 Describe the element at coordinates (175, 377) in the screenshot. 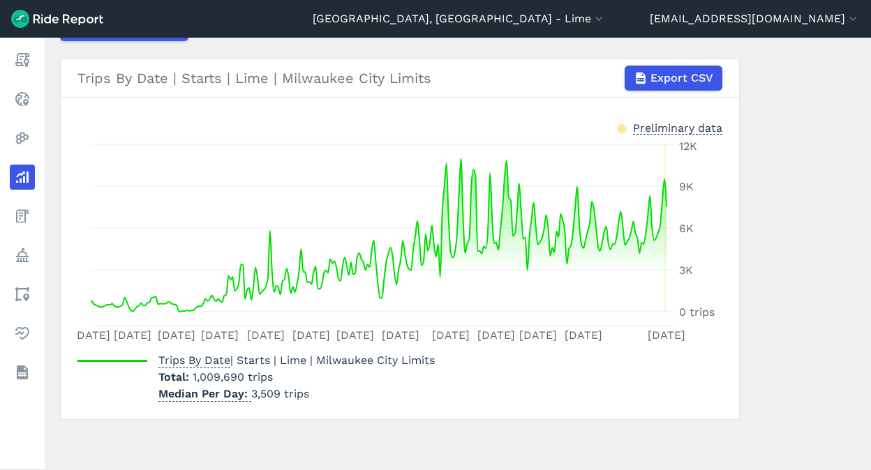

I see `span: Total` at that location.